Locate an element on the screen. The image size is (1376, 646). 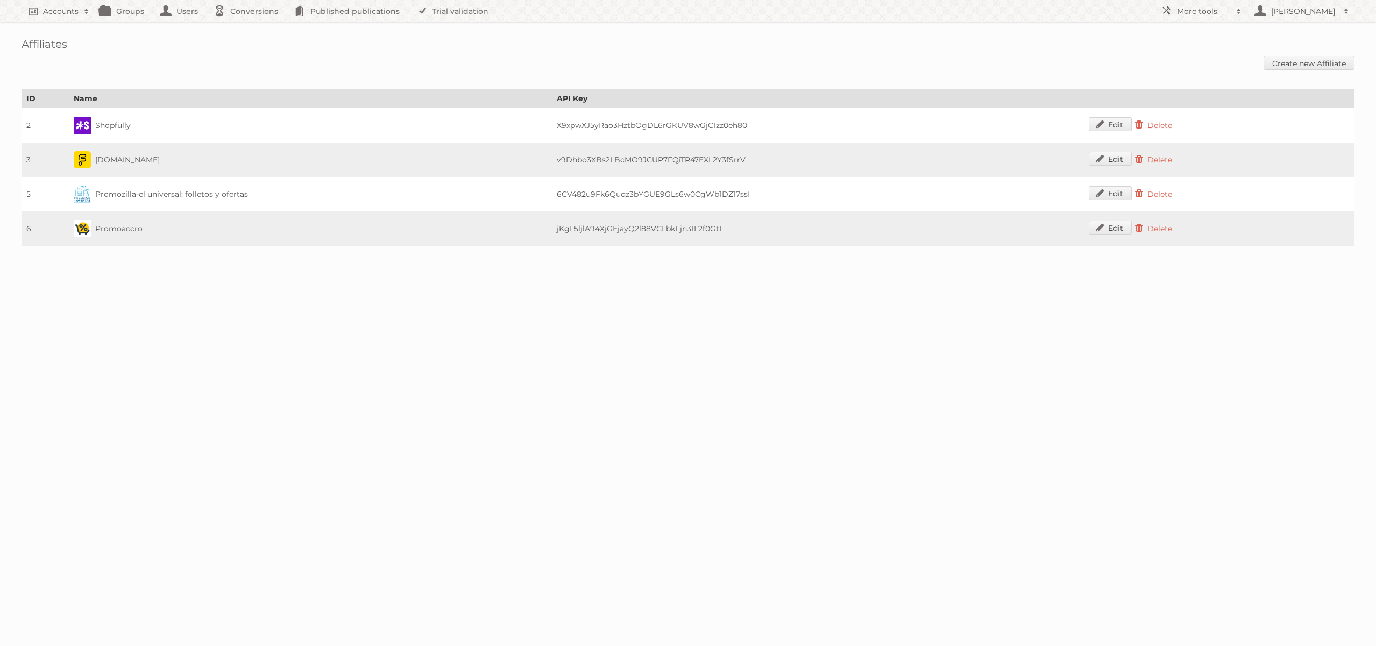
th: API Key is located at coordinates (818, 98).